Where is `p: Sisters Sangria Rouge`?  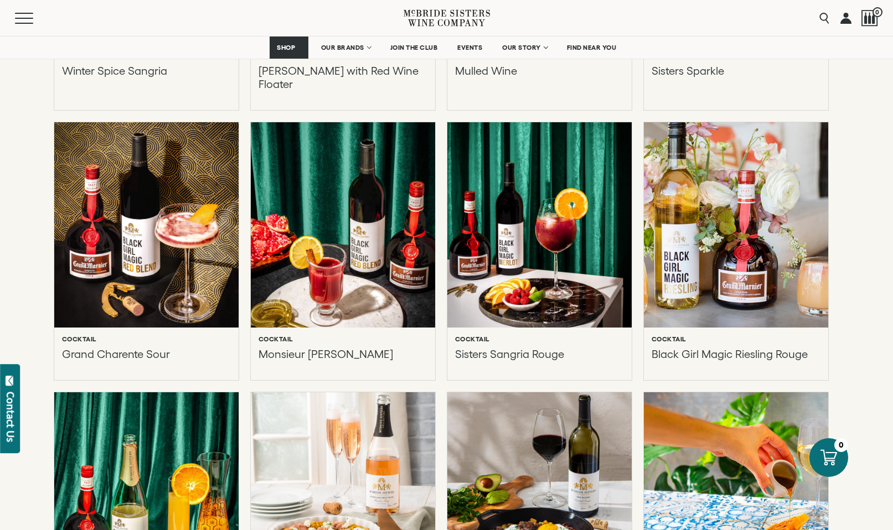
p: Sisters Sangria Rouge is located at coordinates (509, 354).